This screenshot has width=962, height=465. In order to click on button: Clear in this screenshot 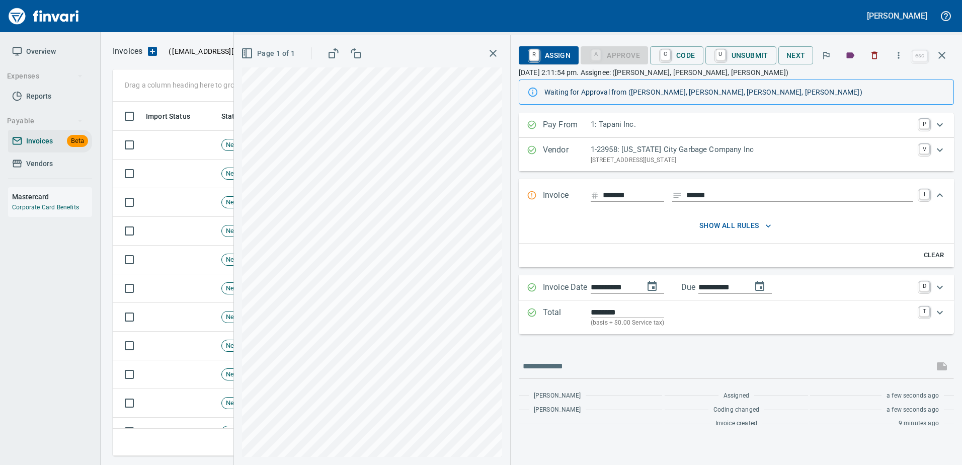, I will do `click(934, 255)`.